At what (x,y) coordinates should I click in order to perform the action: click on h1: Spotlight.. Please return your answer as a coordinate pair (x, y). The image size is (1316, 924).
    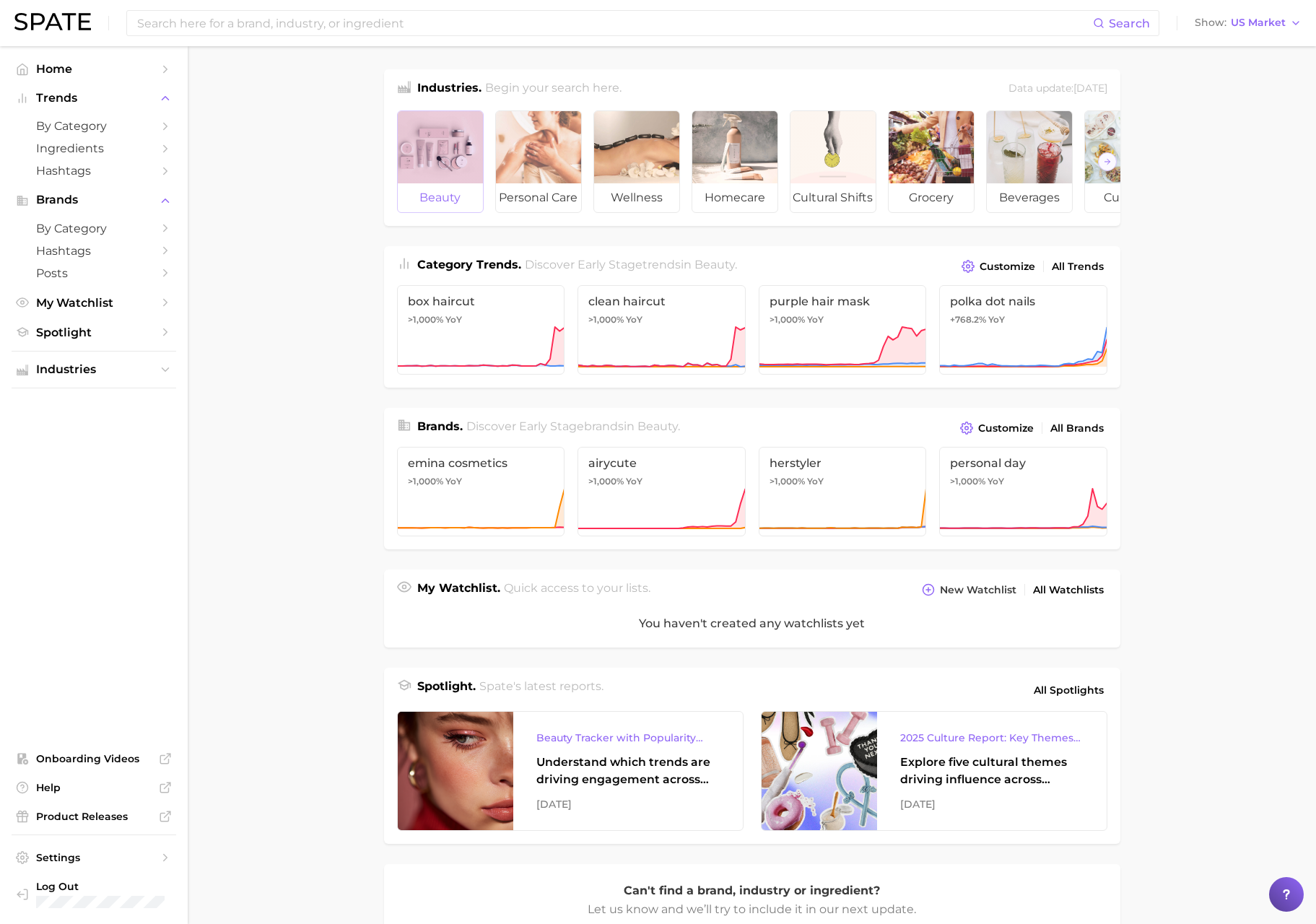
    Looking at the image, I should click on (446, 690).